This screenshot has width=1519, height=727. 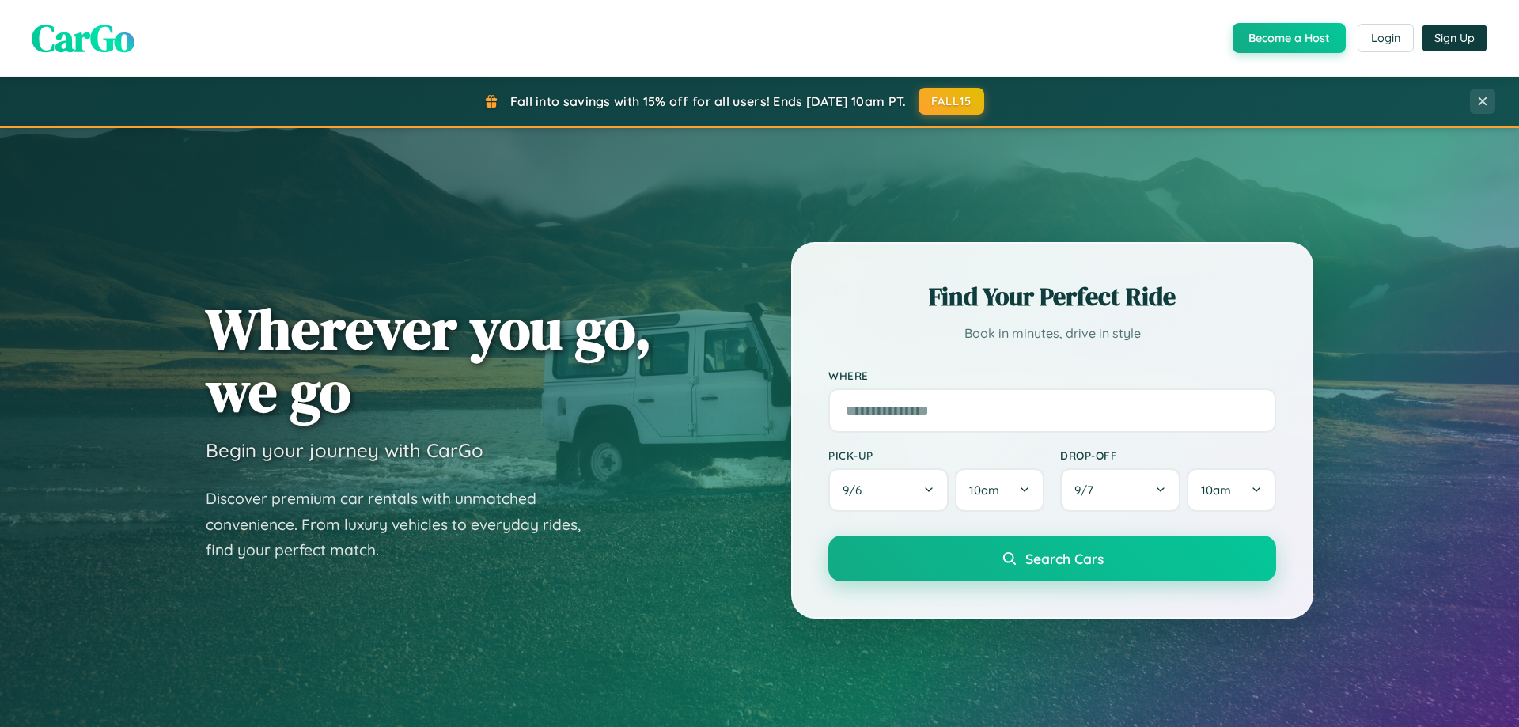 What do you see at coordinates (1052, 558) in the screenshot?
I see `button: Search Cars` at bounding box center [1052, 558].